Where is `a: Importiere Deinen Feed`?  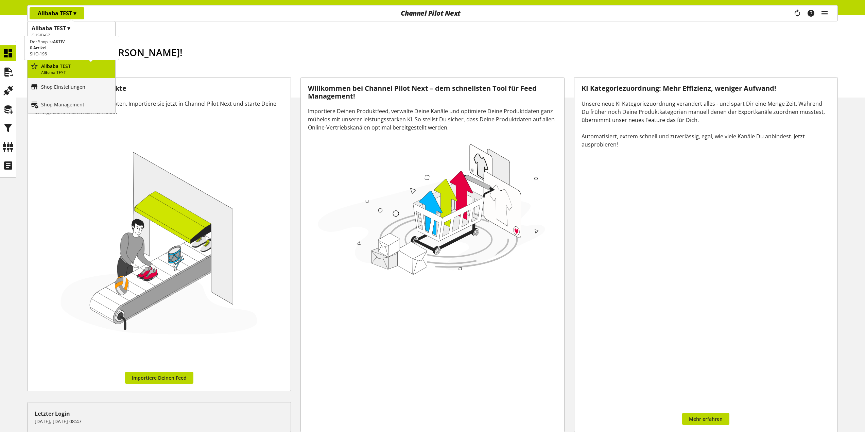
a: Importiere Deinen Feed is located at coordinates (159, 377).